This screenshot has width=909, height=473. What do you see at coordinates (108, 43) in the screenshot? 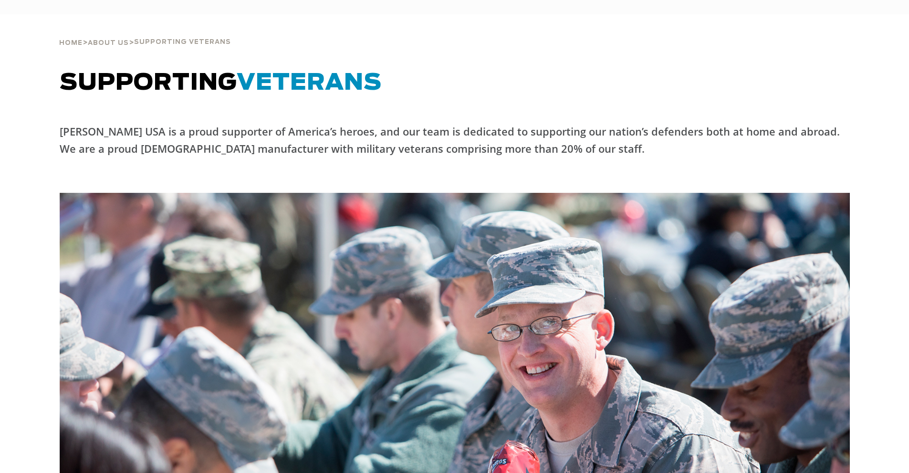
I see `span: About Us` at bounding box center [108, 43].